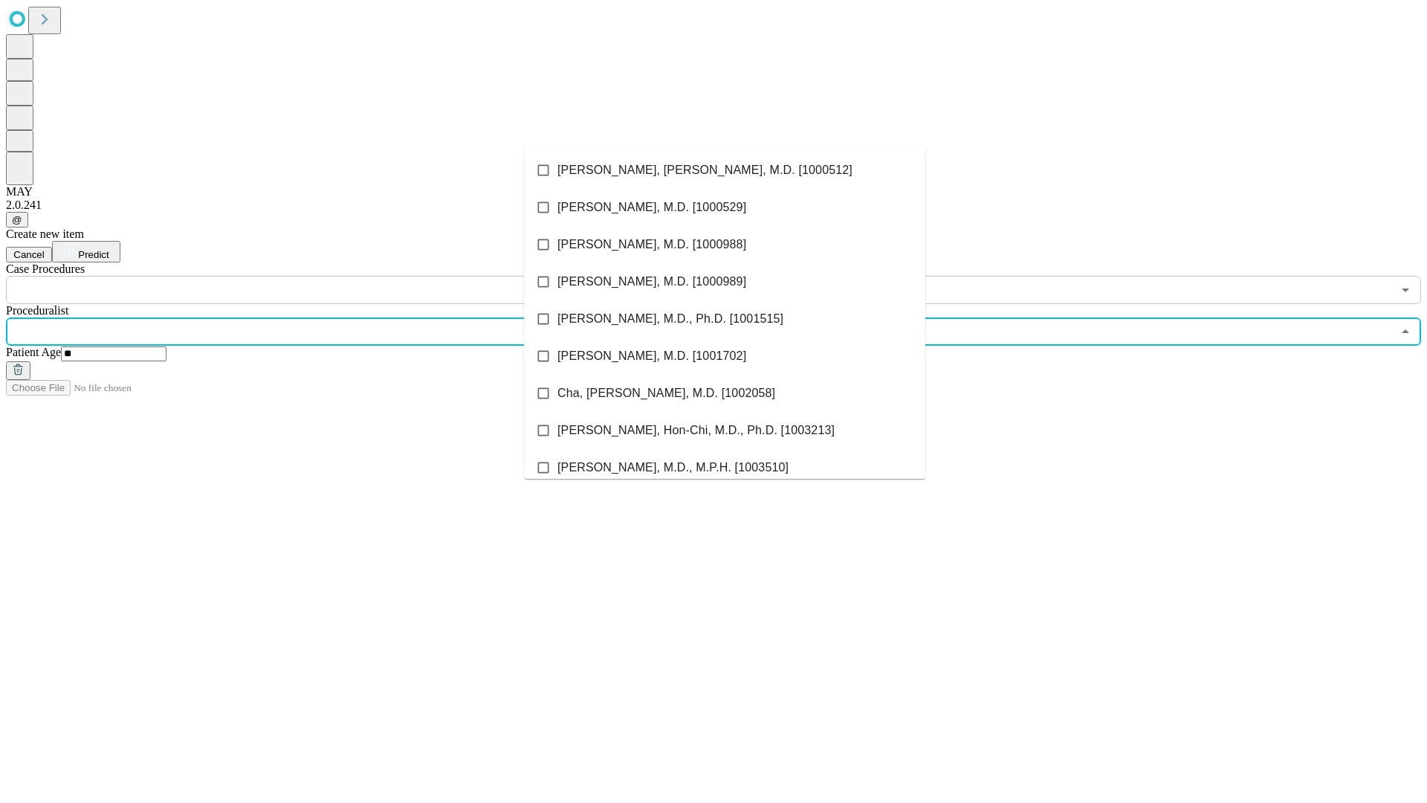 The image size is (1427, 803). I want to click on button: Cancel, so click(29, 254).